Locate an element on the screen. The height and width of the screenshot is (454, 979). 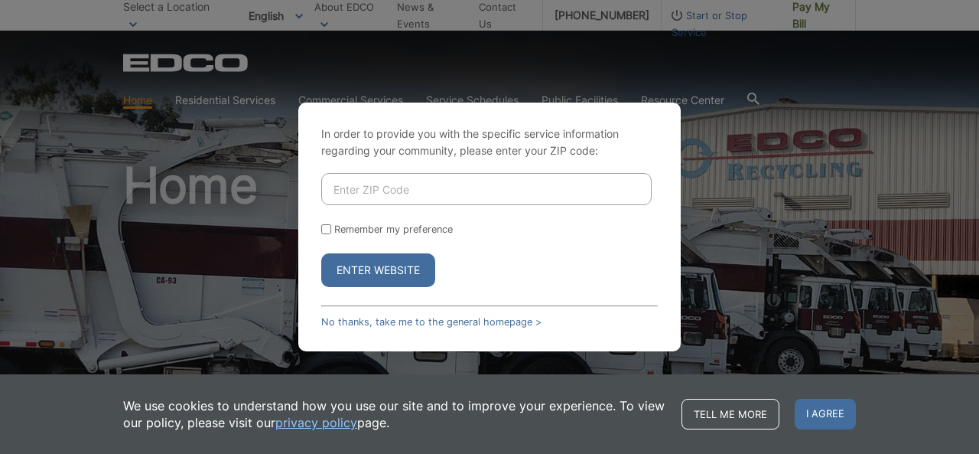
button: Enter Website is located at coordinates (378, 270).